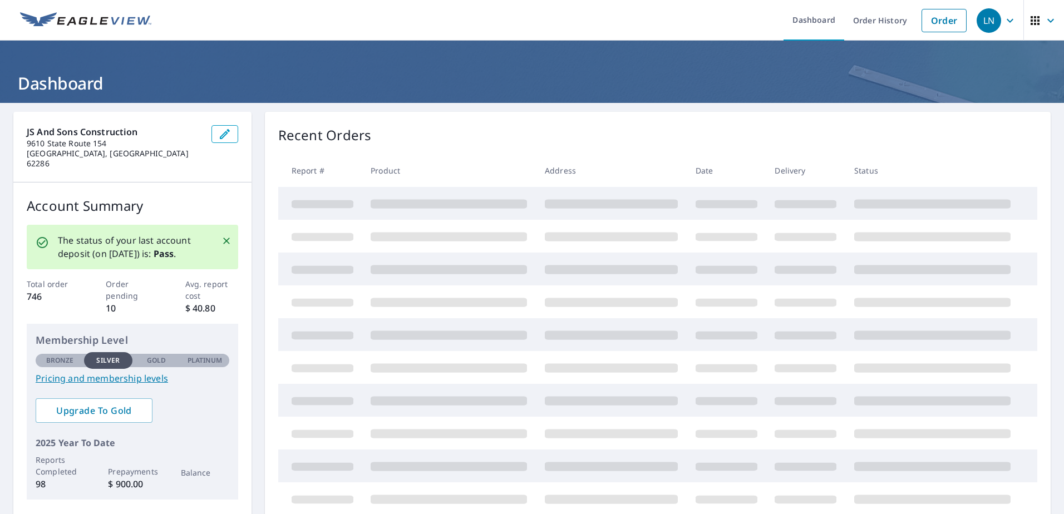 The height and width of the screenshot is (514, 1064). What do you see at coordinates (60, 466) in the screenshot?
I see `p: Reports Completed` at bounding box center [60, 466].